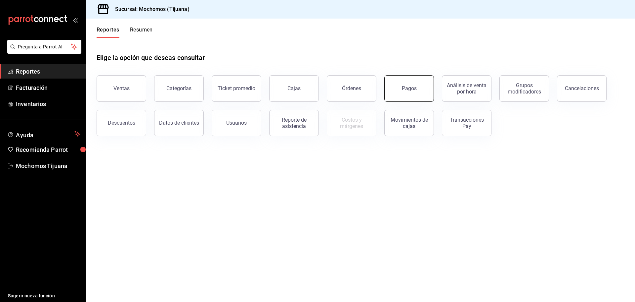 Image resolution: width=635 pixels, height=302 pixels. I want to click on span: Facturación, so click(48, 87).